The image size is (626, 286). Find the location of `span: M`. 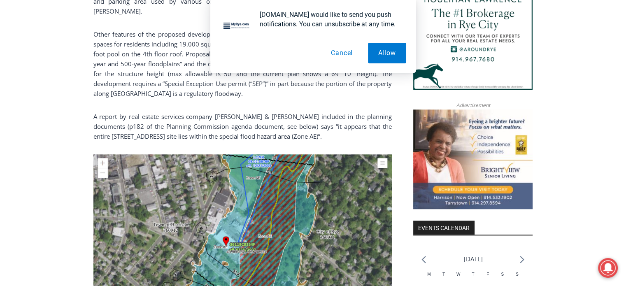

span: M is located at coordinates (429, 274).